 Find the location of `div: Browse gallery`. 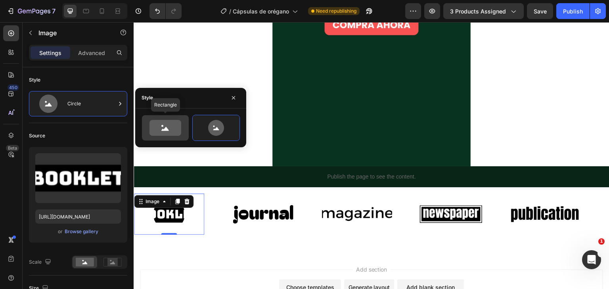

div: Browse gallery is located at coordinates (81, 232).